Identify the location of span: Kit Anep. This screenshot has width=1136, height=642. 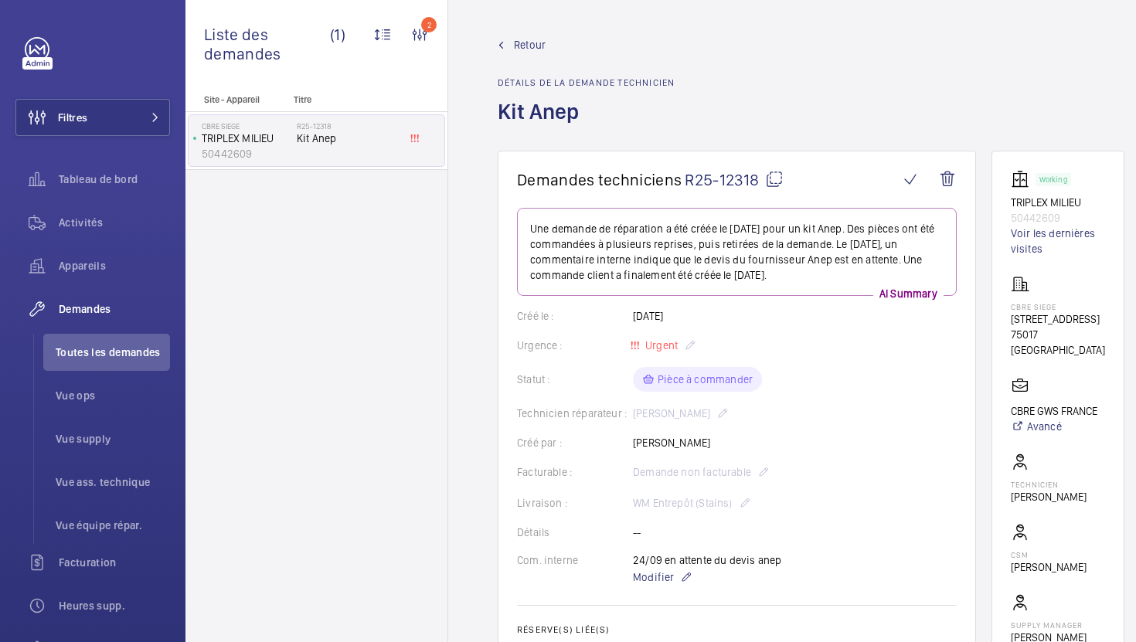
(348, 138).